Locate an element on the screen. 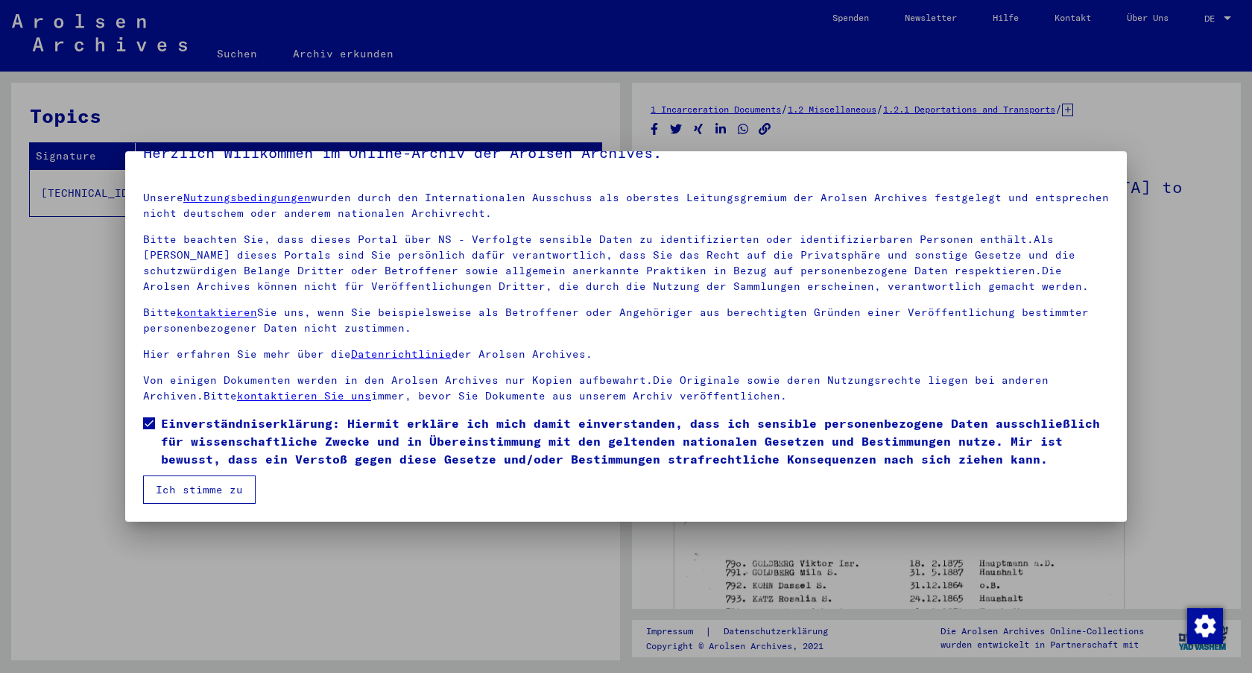 The width and height of the screenshot is (1252, 673). p: Von einigen Dokumenten werden in den Arolsen Archives nur Kopien aufbewahrt.Die Originale sowie d... is located at coordinates (626, 388).